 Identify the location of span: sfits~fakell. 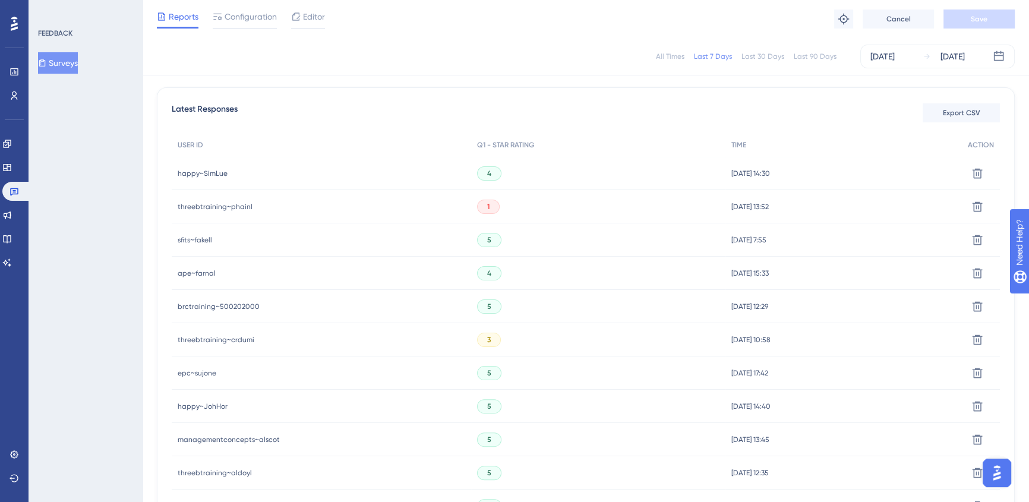
(195, 240).